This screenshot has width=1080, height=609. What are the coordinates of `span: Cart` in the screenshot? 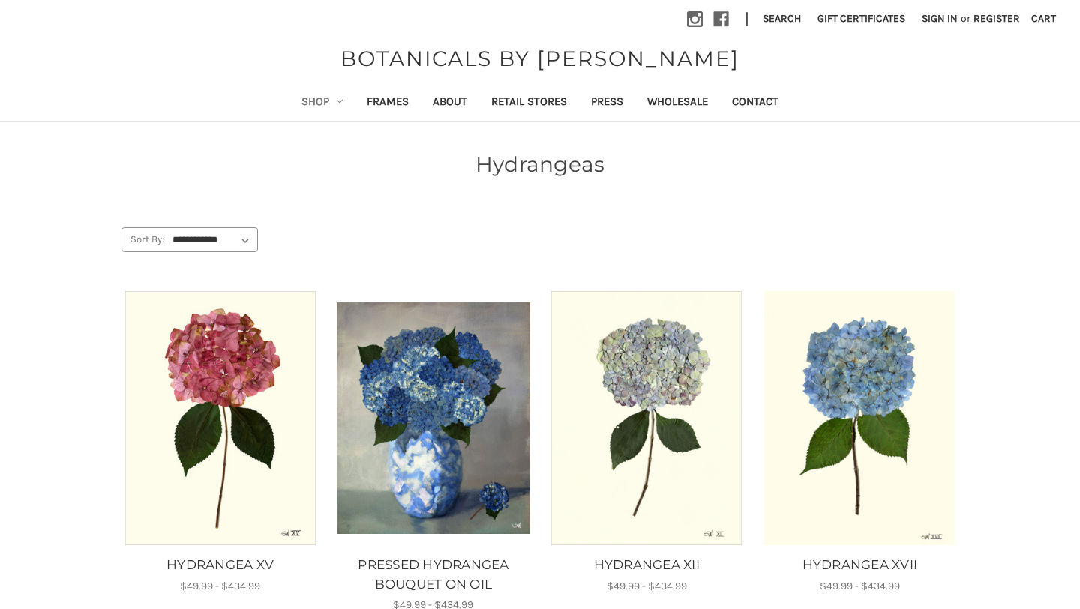 It's located at (1043, 18).